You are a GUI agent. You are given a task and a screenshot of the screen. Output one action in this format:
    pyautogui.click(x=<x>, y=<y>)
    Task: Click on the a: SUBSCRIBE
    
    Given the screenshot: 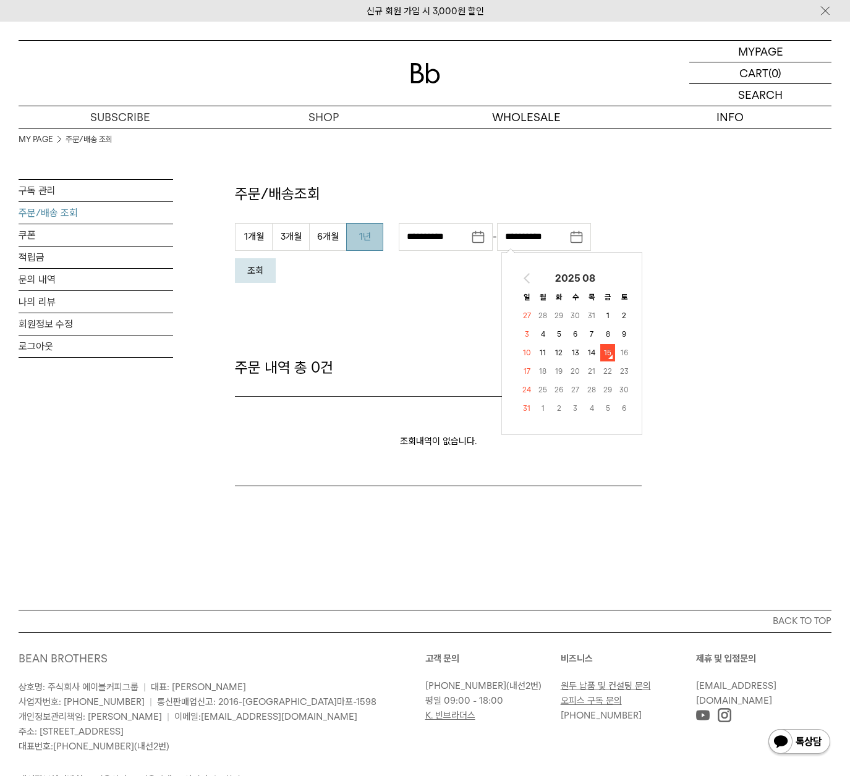 What is the action you would take?
    pyautogui.click(x=120, y=117)
    